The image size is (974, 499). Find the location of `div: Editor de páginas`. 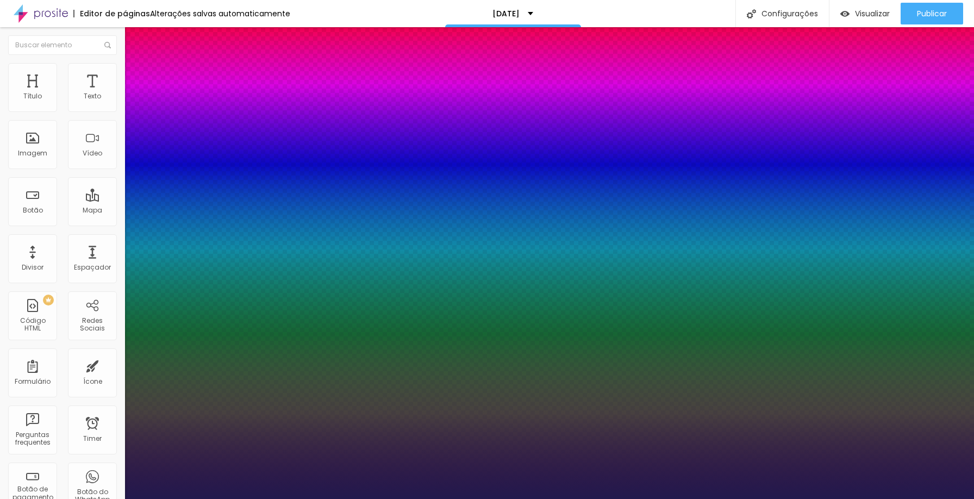

div: Editor de páginas is located at coordinates (111, 14).